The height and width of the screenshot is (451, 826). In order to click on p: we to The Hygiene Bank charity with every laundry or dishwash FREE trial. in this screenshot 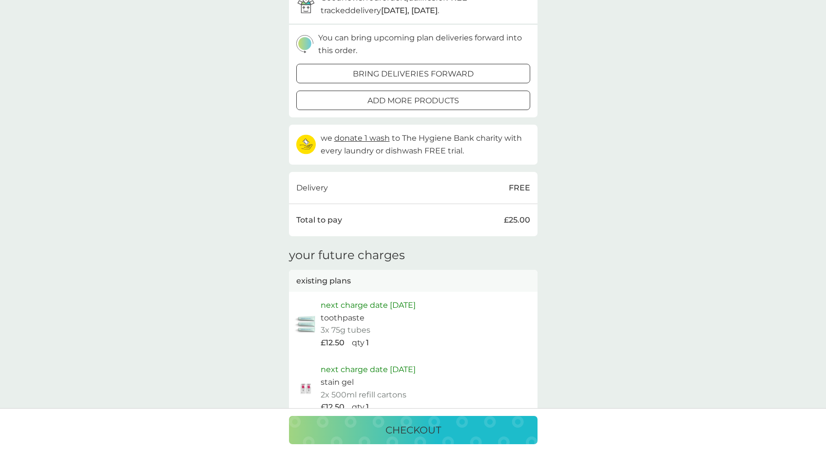, I will do `click(425, 144)`.